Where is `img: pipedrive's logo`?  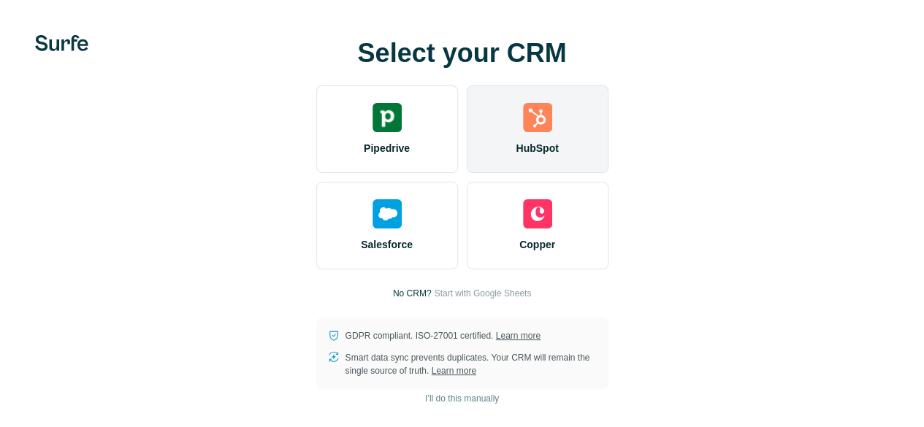
img: pipedrive's logo is located at coordinates (387, 118).